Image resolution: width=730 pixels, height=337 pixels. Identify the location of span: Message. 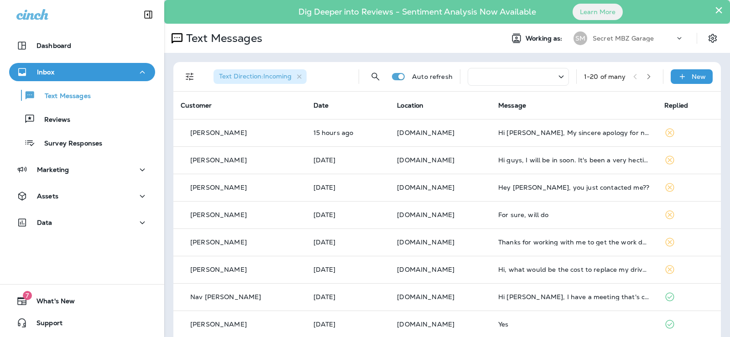
(512, 105).